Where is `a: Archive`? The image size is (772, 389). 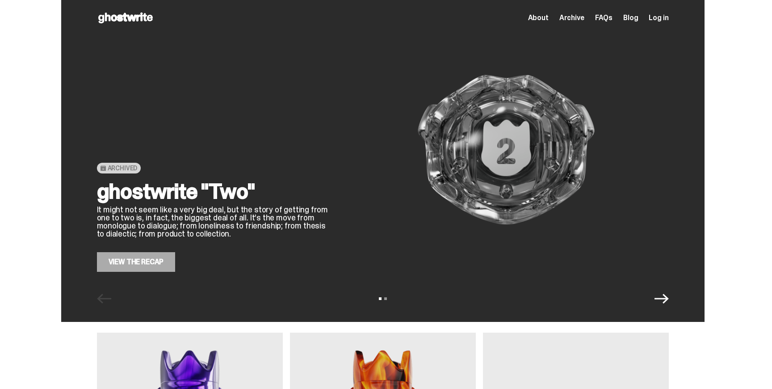
a: Archive is located at coordinates (572, 18).